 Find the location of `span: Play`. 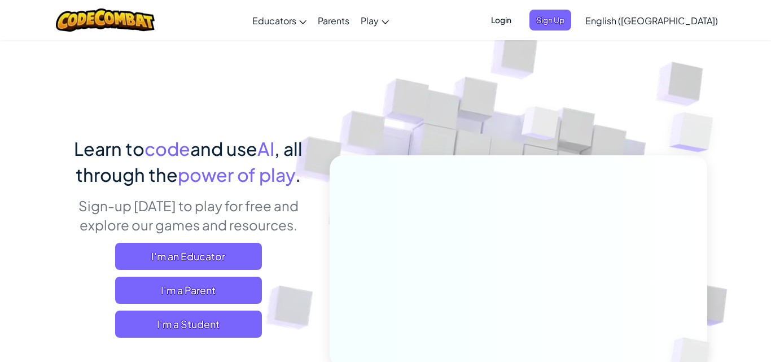

span: Play is located at coordinates (370, 20).